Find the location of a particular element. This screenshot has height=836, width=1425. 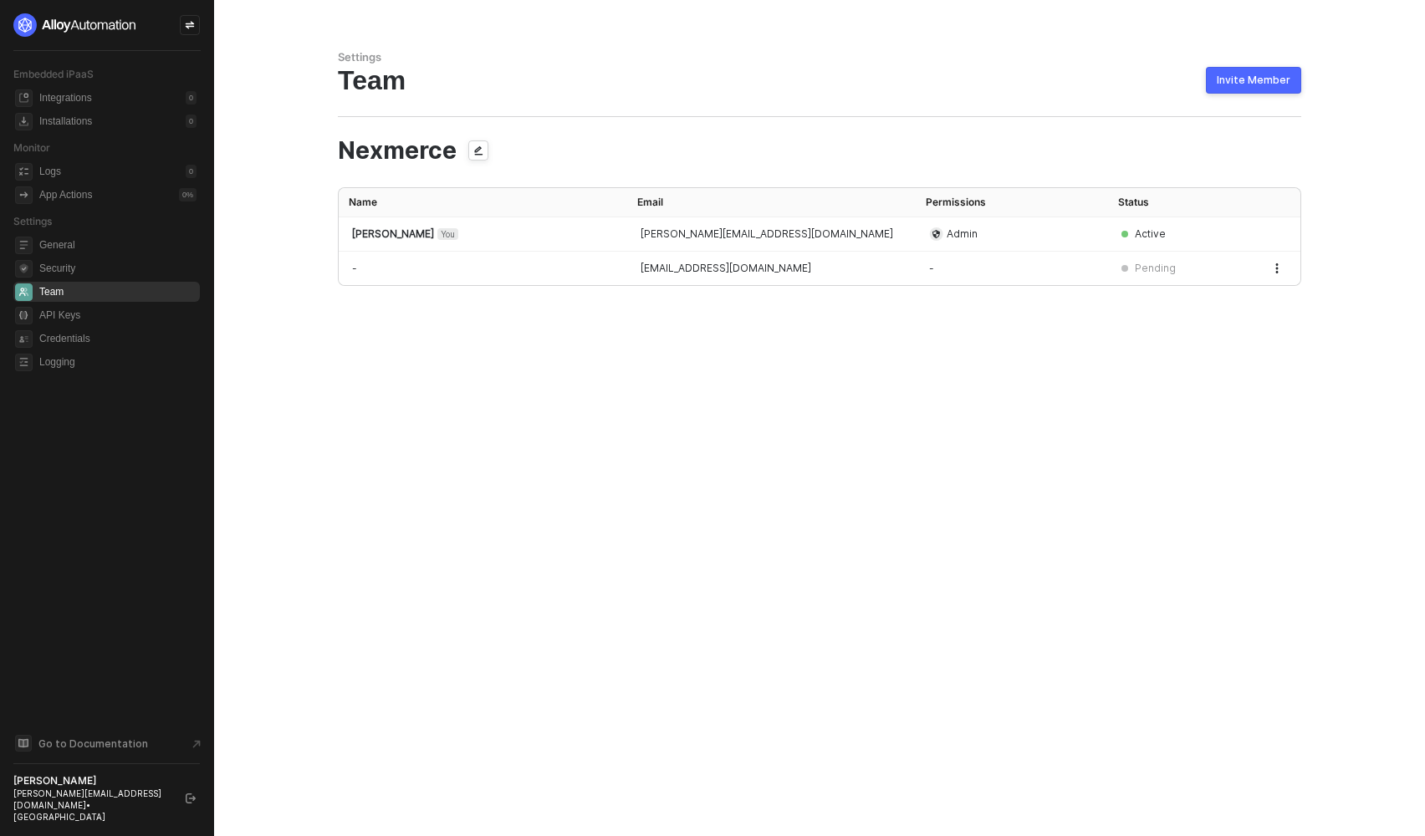

th: Name is located at coordinates (482, 202).